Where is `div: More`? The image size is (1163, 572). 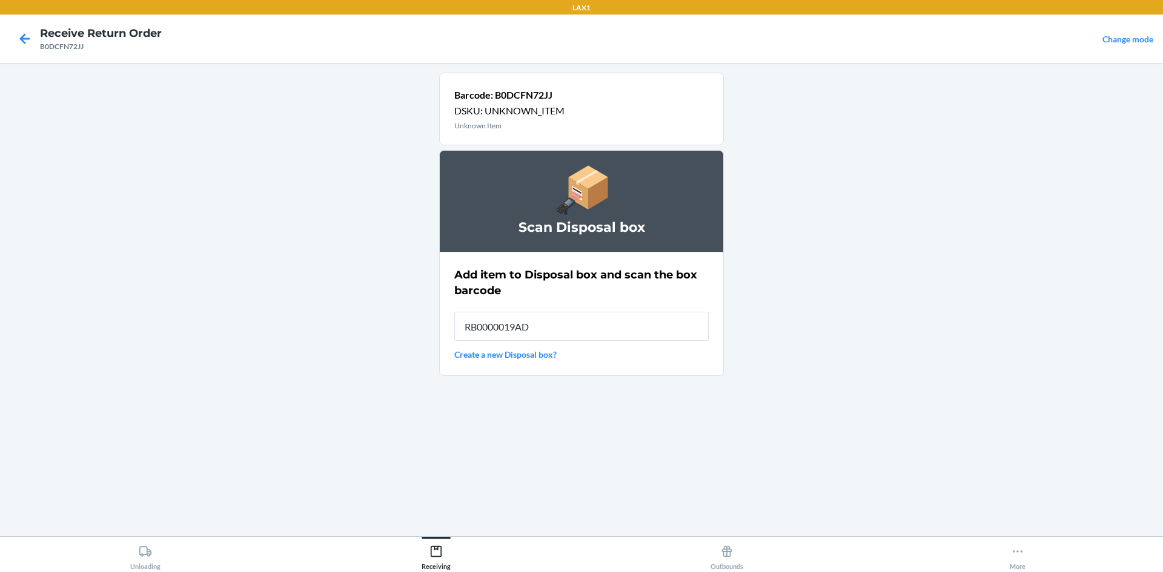
div: More is located at coordinates (1017, 555).